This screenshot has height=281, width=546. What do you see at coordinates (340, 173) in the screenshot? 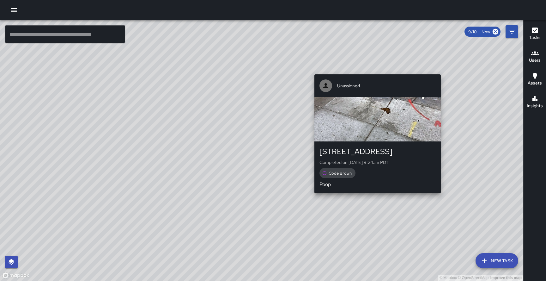
I see `span: Code Brown` at bounding box center [340, 173].